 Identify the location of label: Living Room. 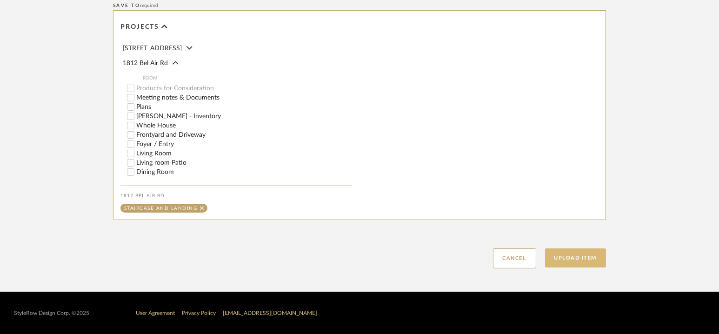
(244, 153).